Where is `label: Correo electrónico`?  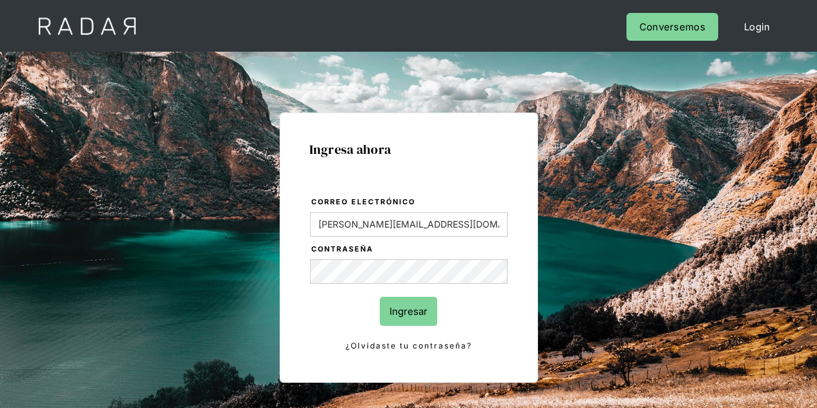
label: Correo electrónico is located at coordinates (410, 202).